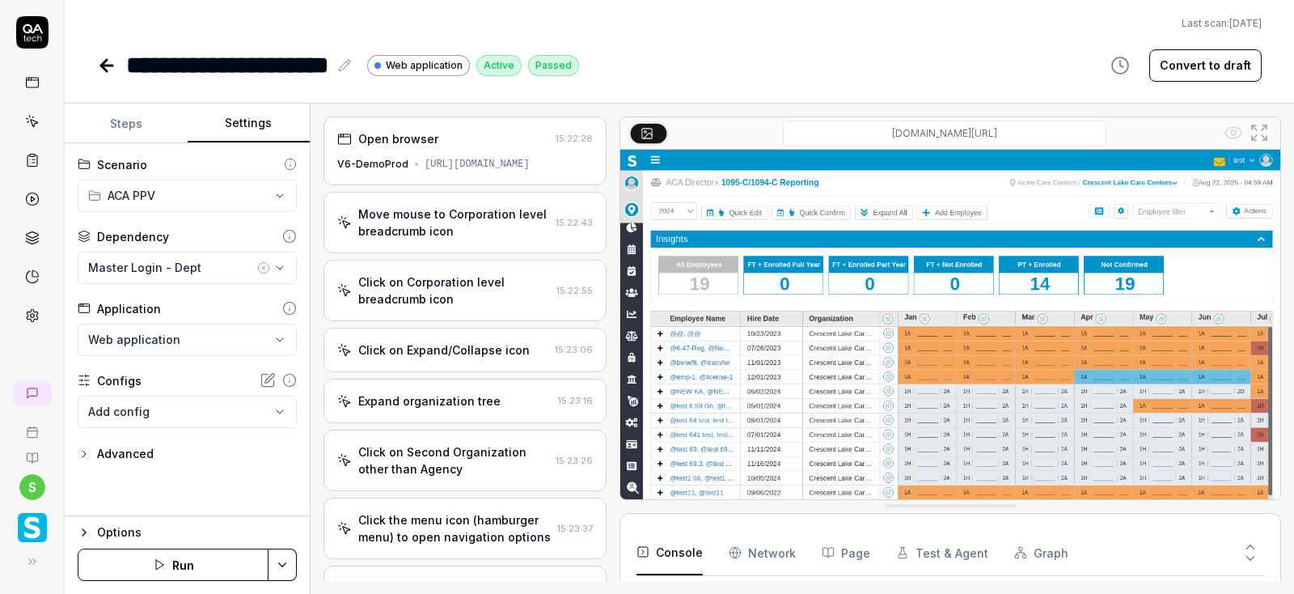  What do you see at coordinates (187, 340) in the screenshot?
I see `button: Web application` at bounding box center [187, 340].